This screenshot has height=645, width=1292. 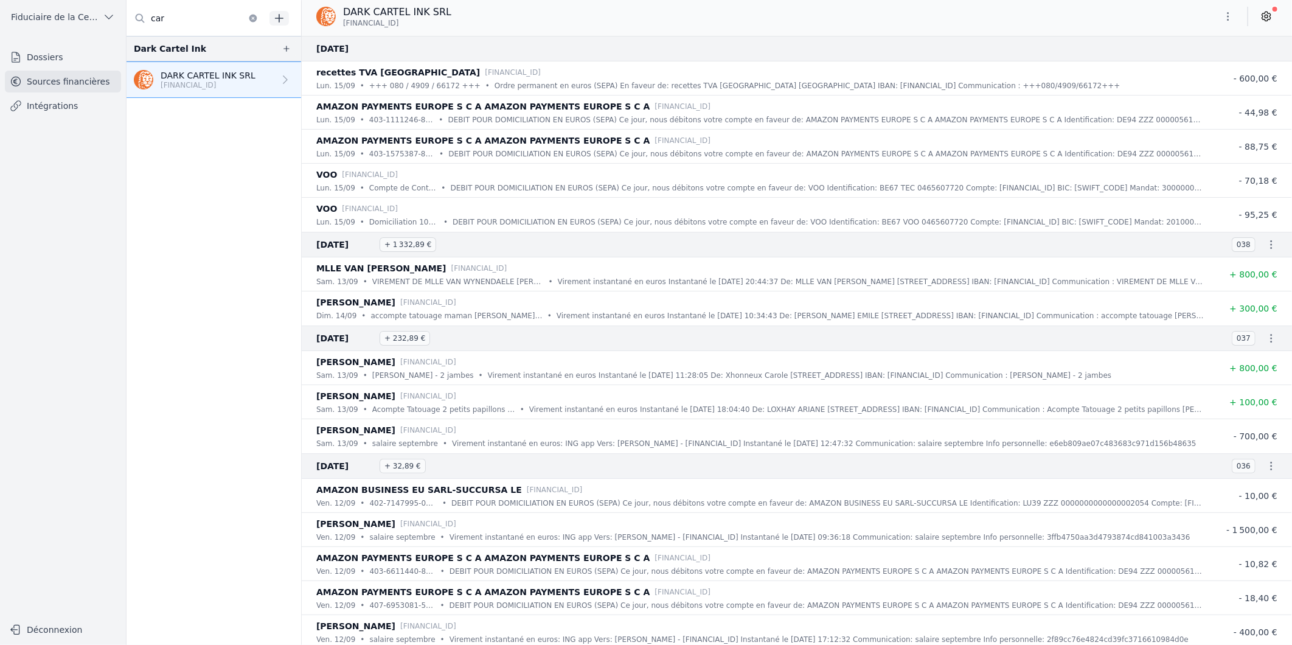 I want to click on button: Fiduciaire de la Cense & Associés, so click(x=63, y=17).